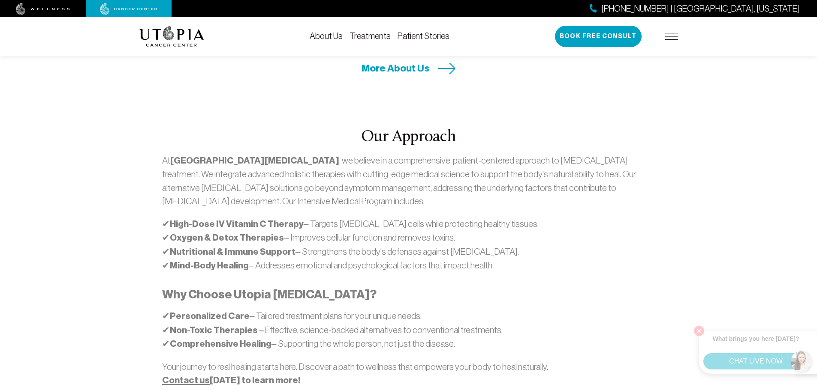 The image size is (817, 390). Describe the element at coordinates (129, 9) in the screenshot. I see `img: cancer center` at that location.